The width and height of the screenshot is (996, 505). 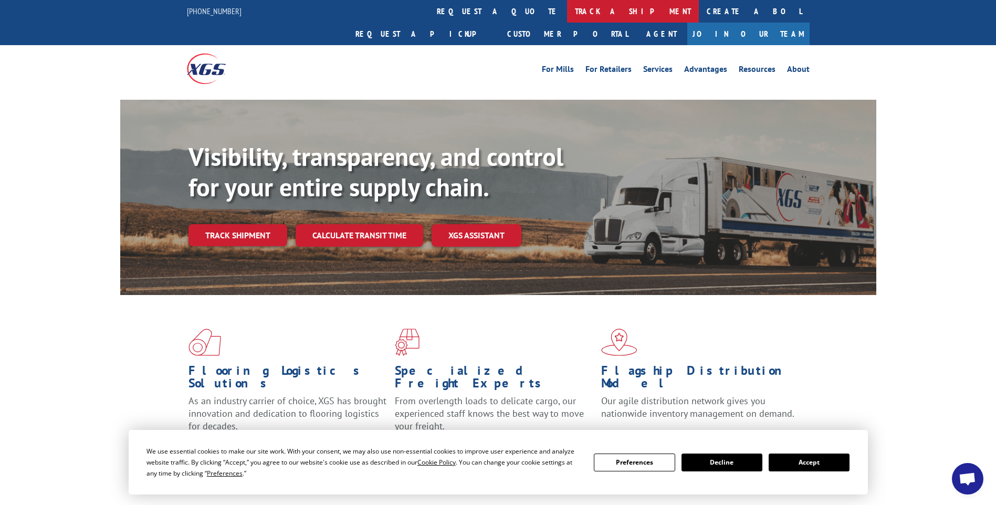 I want to click on a: Calculate transit time, so click(x=359, y=235).